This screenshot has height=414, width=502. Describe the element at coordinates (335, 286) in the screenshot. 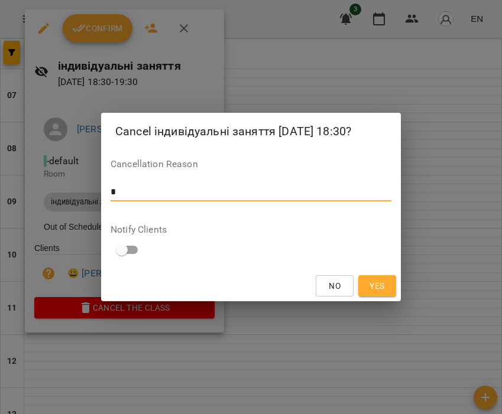

I see `span: No` at that location.